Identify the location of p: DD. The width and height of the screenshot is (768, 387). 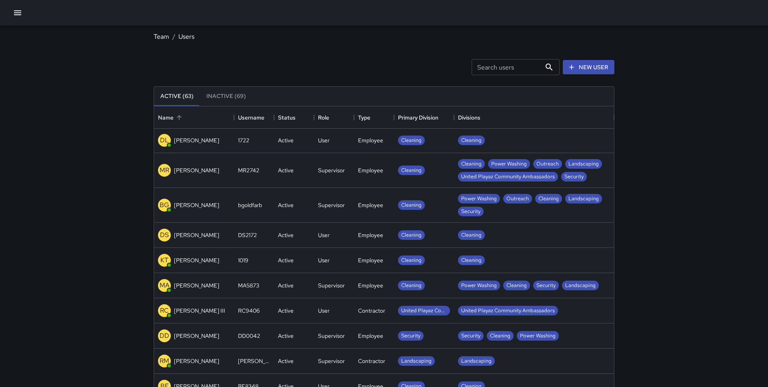
(164, 336).